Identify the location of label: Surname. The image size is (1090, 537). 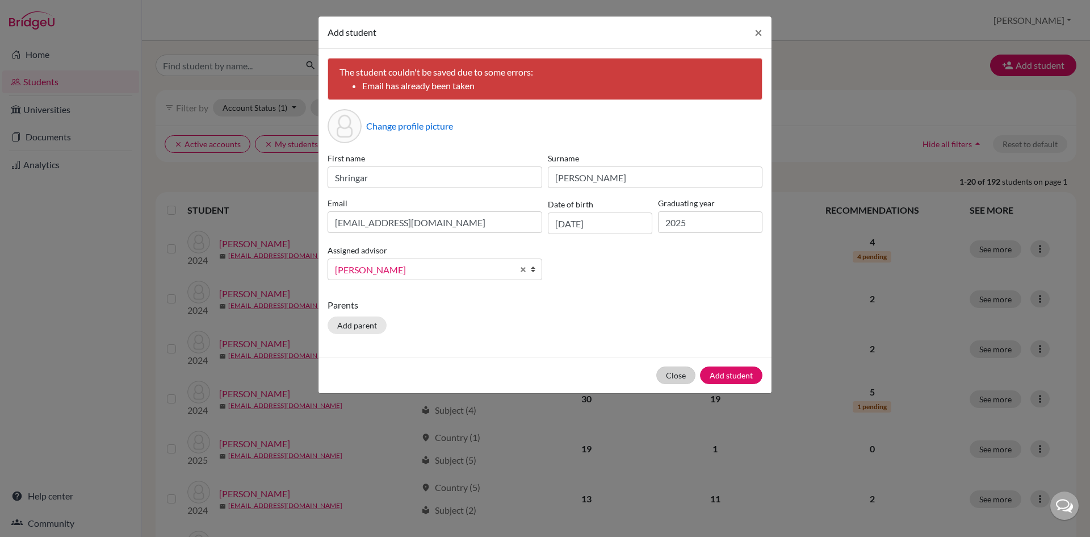
(655, 158).